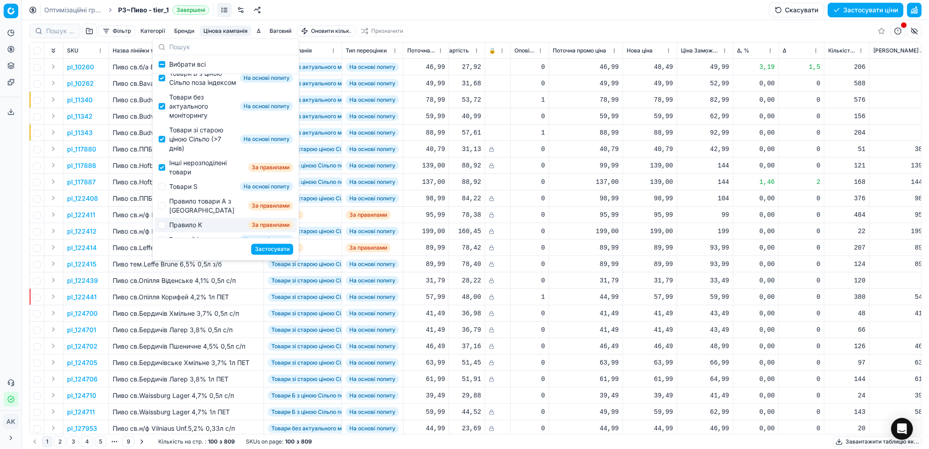 The width and height of the screenshot is (929, 449). What do you see at coordinates (324, 182) in the screenshot?
I see `span: Товари Б з ціною Сільпо поза індексом` at bounding box center [324, 182].